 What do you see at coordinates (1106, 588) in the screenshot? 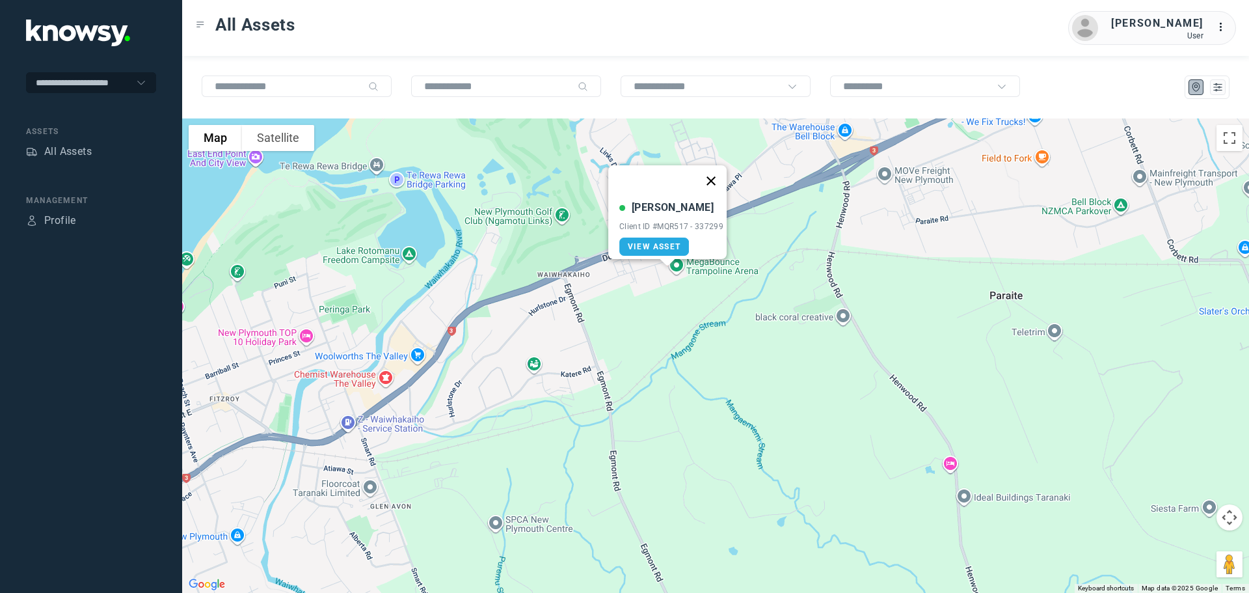
I see `button: Keyboard shortcuts` at bounding box center [1106, 588].